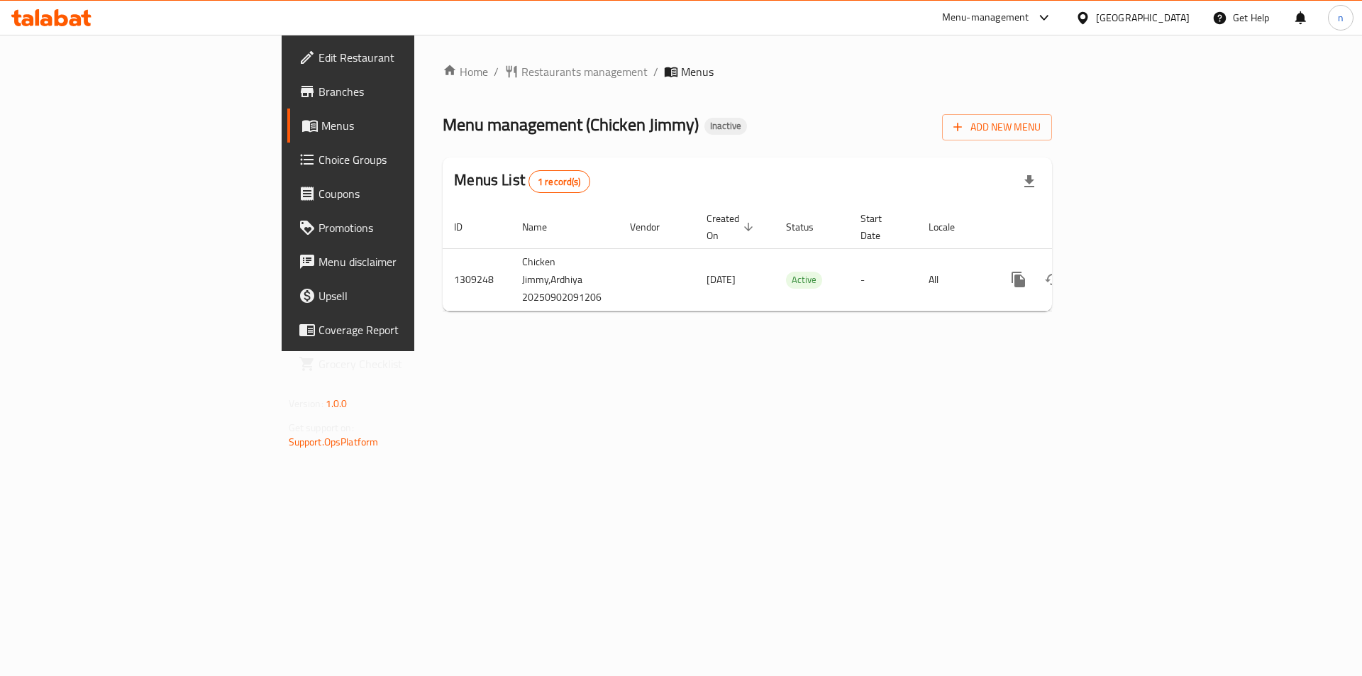 The image size is (1362, 676). What do you see at coordinates (804, 280) in the screenshot?
I see `div: Active` at bounding box center [804, 280].